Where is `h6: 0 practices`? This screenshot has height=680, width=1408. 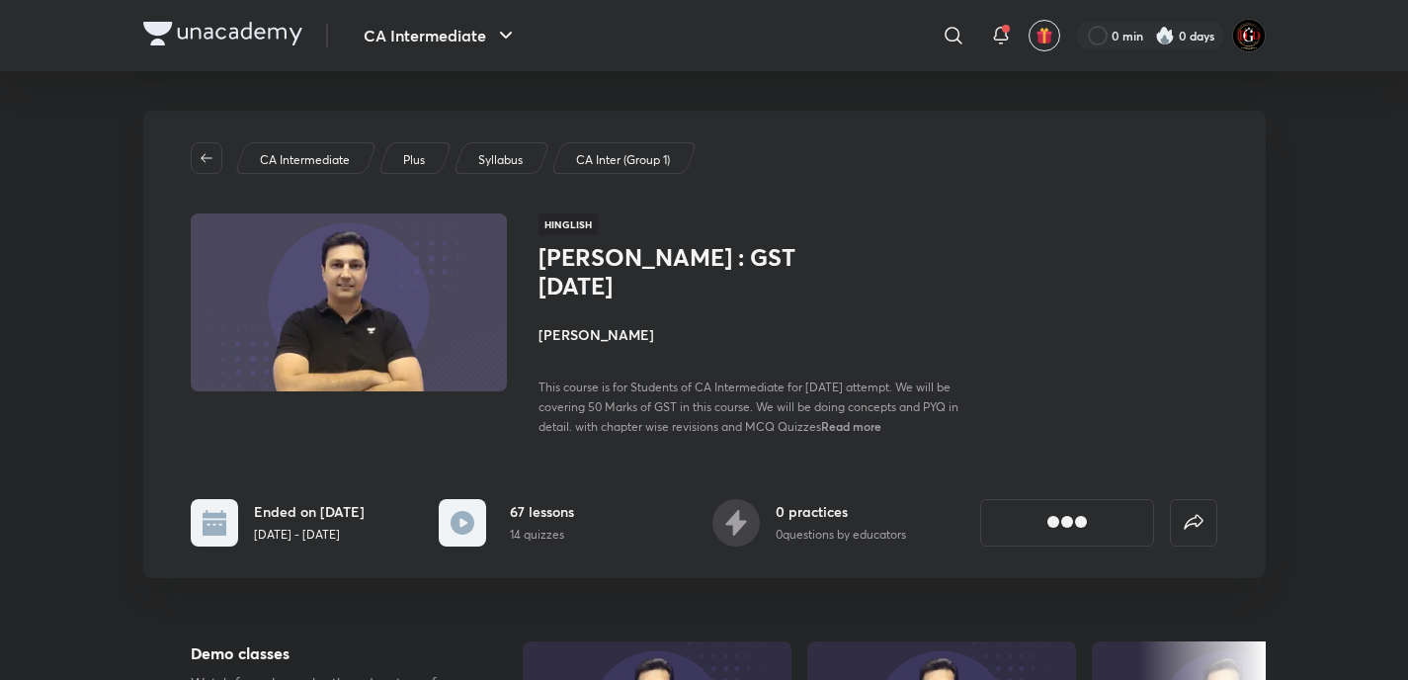 h6: 0 practices is located at coordinates (841, 511).